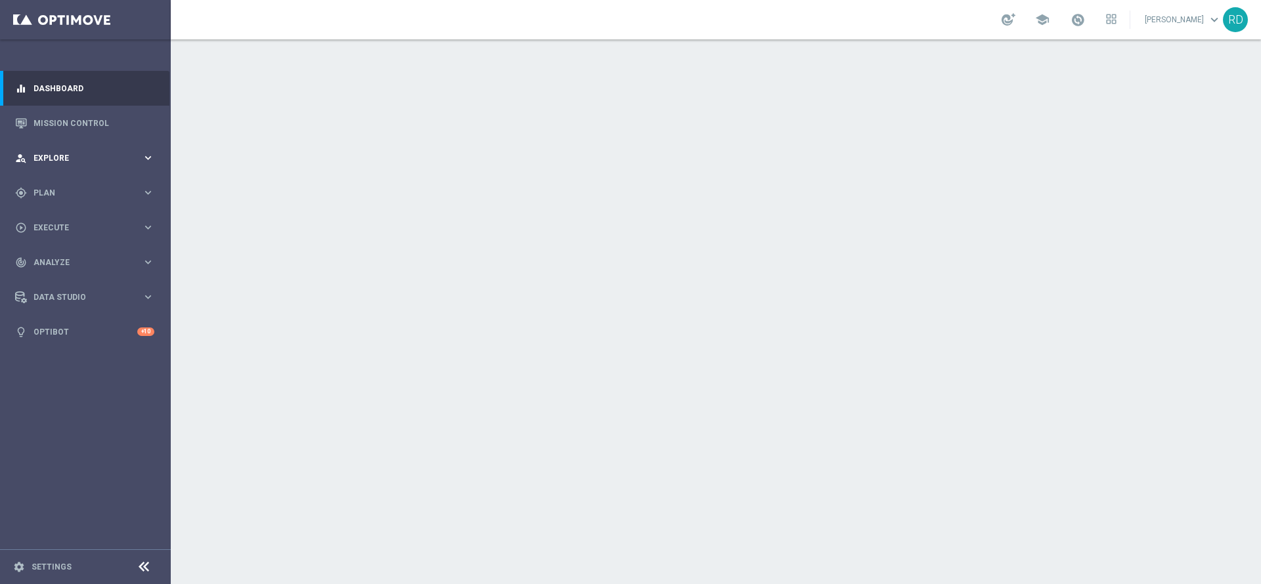 Image resolution: width=1261 pixels, height=584 pixels. Describe the element at coordinates (1214, 20) in the screenshot. I see `span: keyboard_arrow_down` at that location.